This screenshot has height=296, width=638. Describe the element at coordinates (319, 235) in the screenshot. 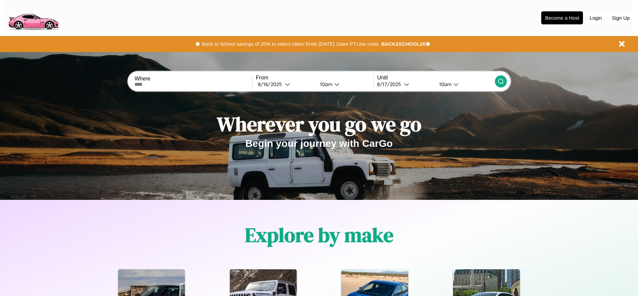

I see `h1: Explore by make` at that location.